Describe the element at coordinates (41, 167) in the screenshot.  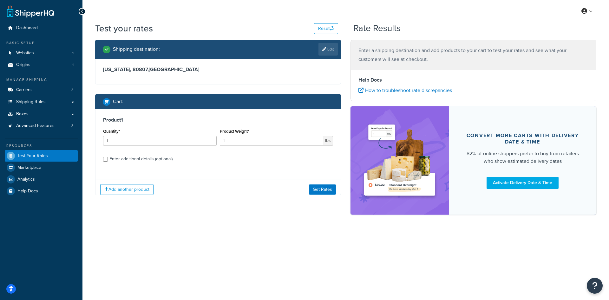
I see `li: Marketplace` at that location.